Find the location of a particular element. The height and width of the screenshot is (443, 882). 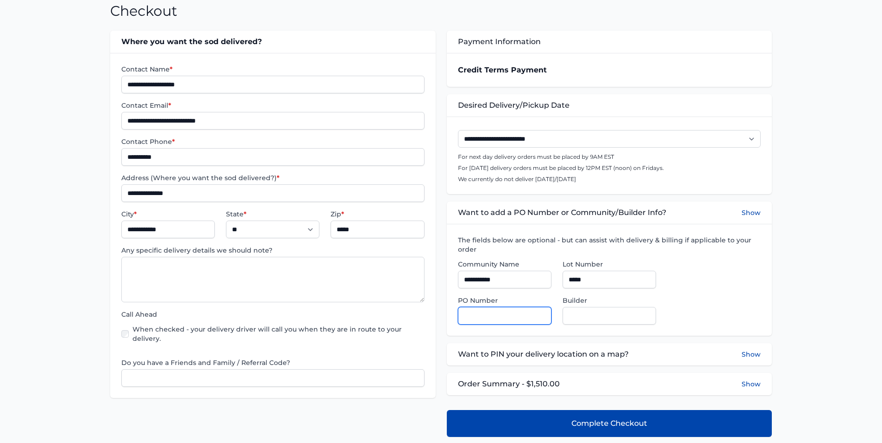

label: State is located at coordinates (272, 214).